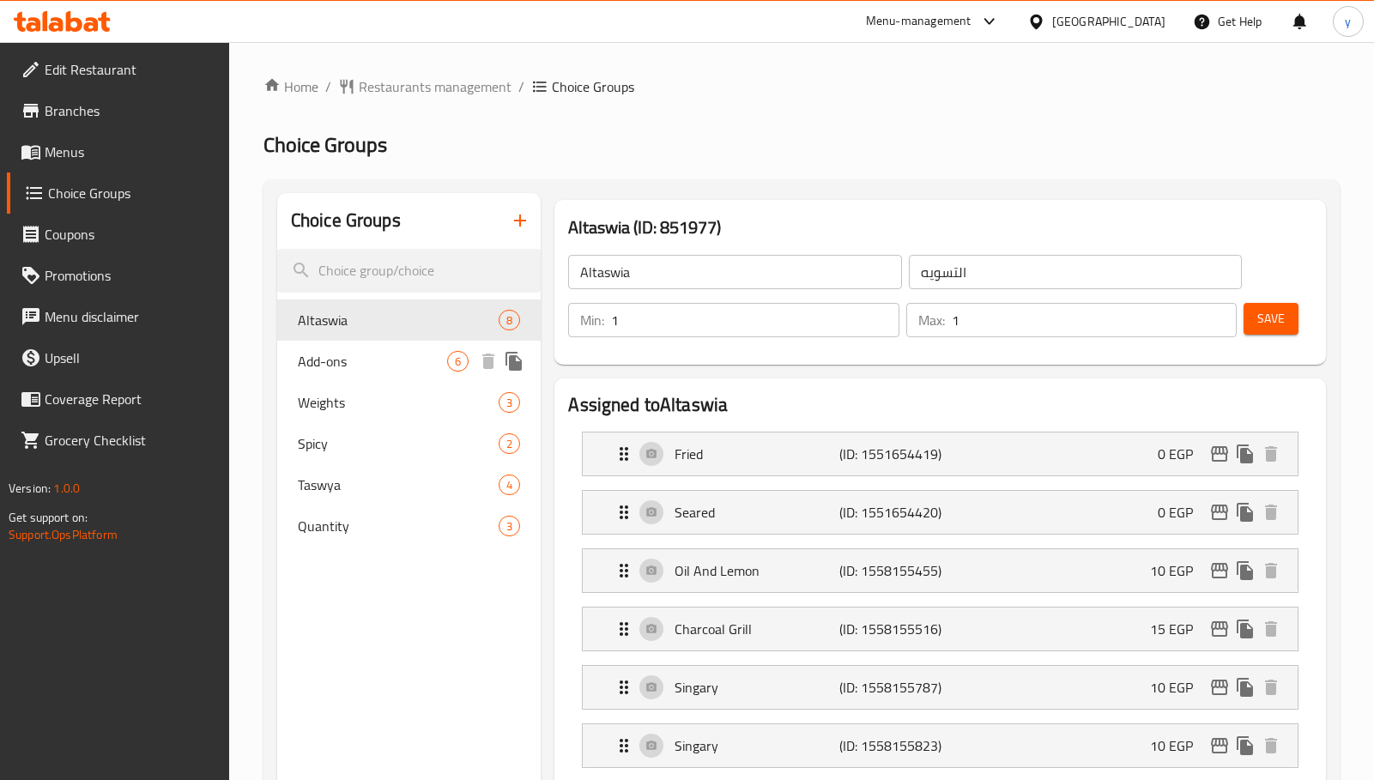 Image resolution: width=1374 pixels, height=780 pixels. Describe the element at coordinates (409, 361) in the screenshot. I see `div: Add-ons6deleteduplicate` at that location.